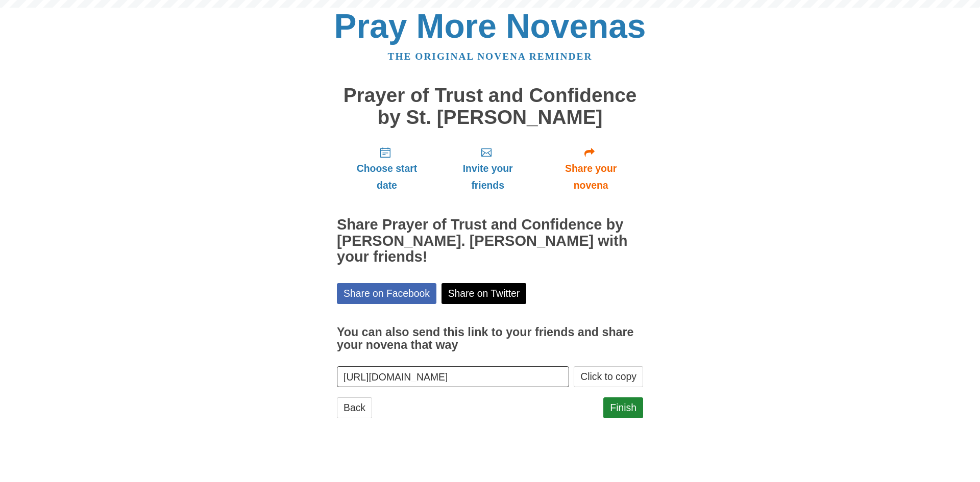  Describe the element at coordinates (484, 293) in the screenshot. I see `a: Share on Twitter` at that location.